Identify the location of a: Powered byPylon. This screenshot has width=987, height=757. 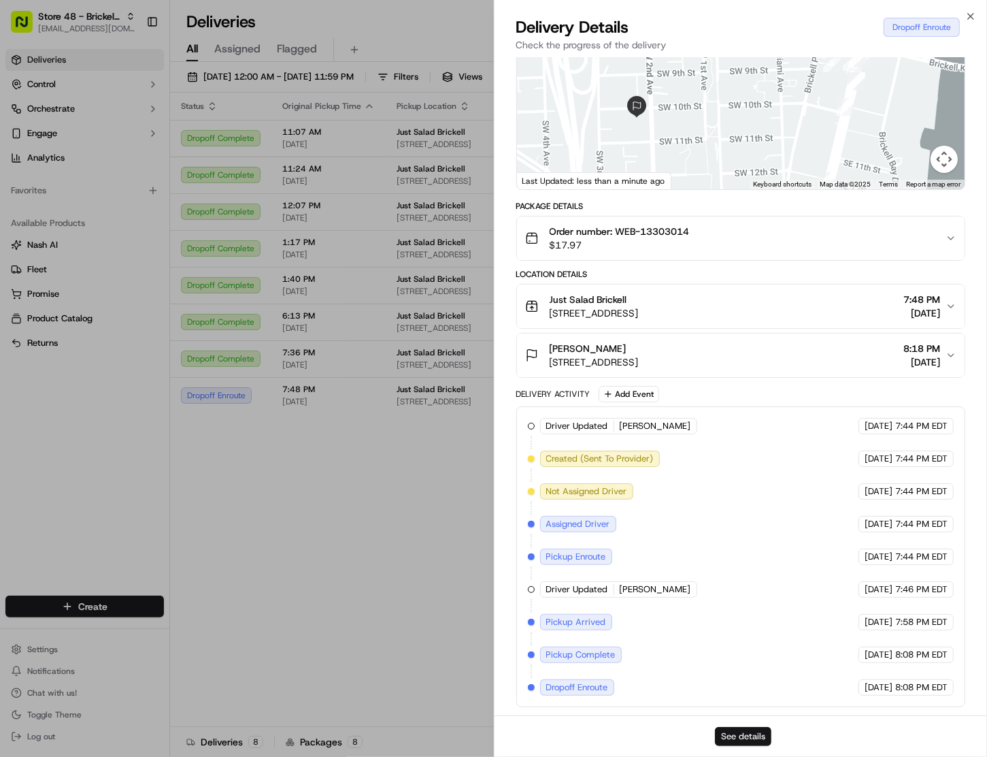
(130, 342).